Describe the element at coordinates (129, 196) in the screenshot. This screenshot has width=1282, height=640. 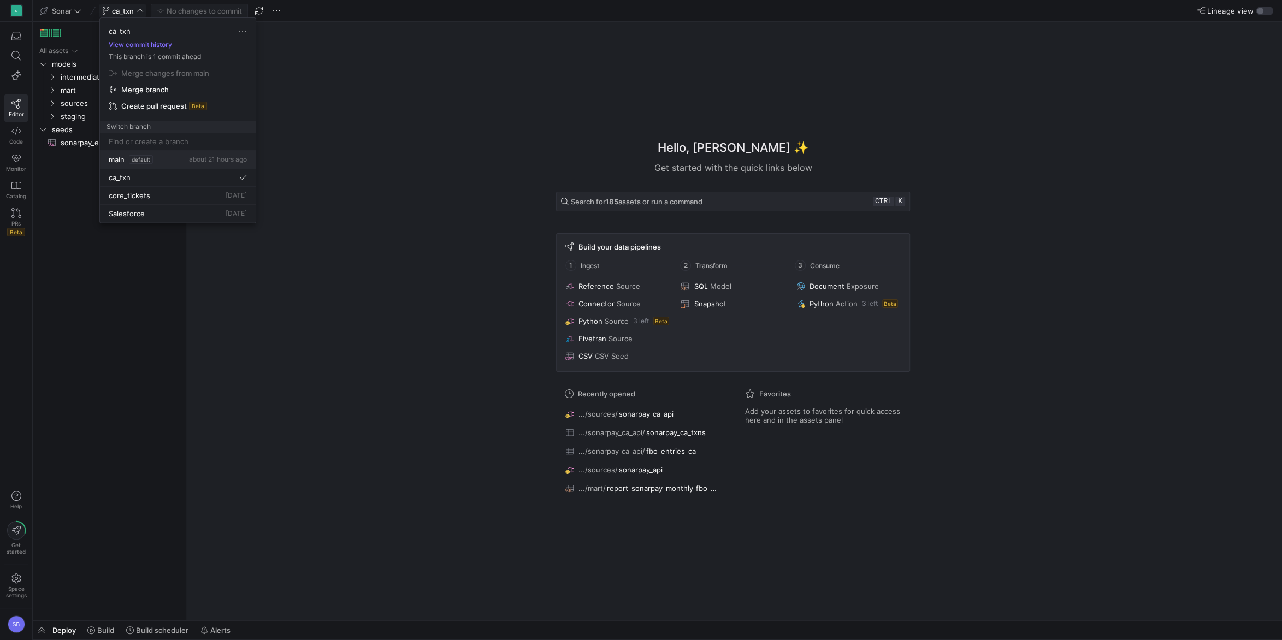
I see `span: core_tickets` at that location.